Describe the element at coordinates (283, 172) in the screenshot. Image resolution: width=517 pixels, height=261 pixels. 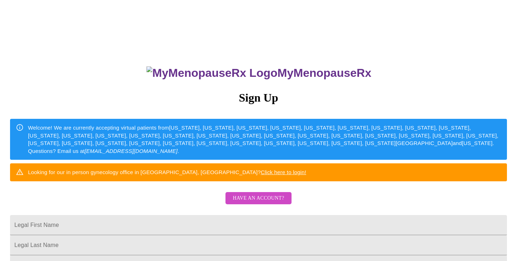
I see `a: Click here to login!` at that location.